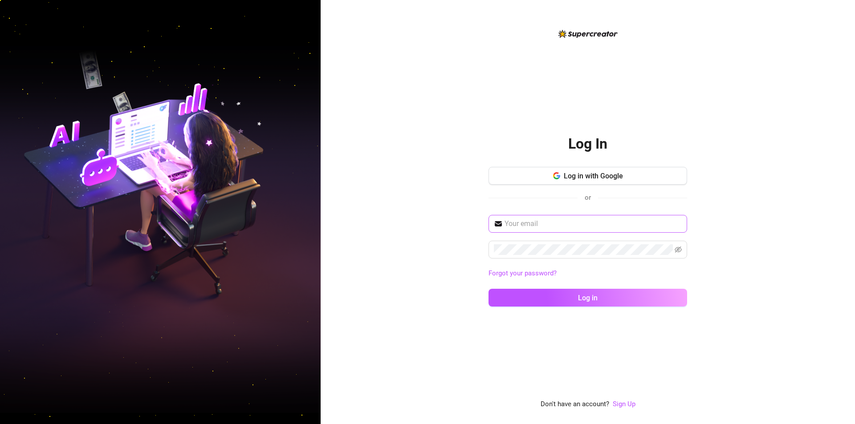 The image size is (855, 424). What do you see at coordinates (575, 405) in the screenshot?
I see `span: Don't have an account?` at bounding box center [575, 405].